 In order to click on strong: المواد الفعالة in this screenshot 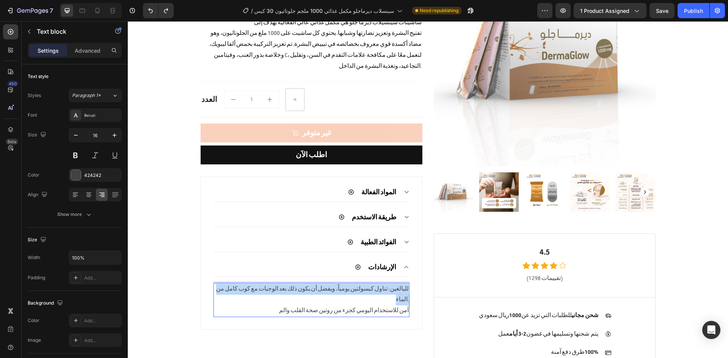, I will do `click(251, 171)`.